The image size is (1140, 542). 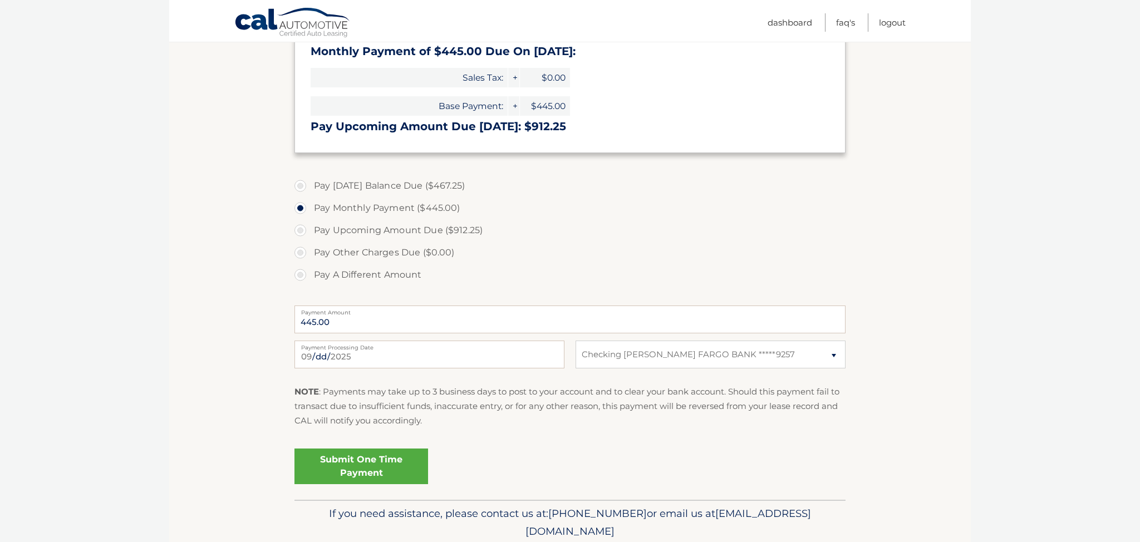 What do you see at coordinates (409, 106) in the screenshot?
I see `span: Base Payment:` at bounding box center [409, 106].